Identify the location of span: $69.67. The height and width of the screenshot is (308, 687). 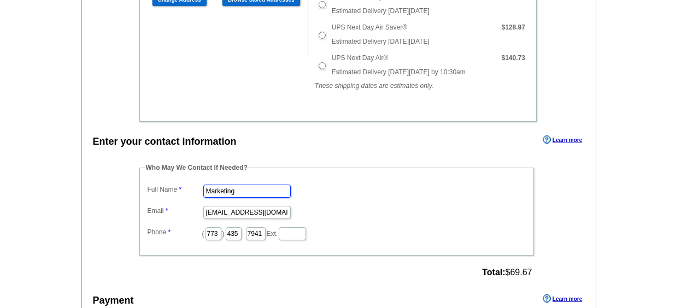
(506, 273).